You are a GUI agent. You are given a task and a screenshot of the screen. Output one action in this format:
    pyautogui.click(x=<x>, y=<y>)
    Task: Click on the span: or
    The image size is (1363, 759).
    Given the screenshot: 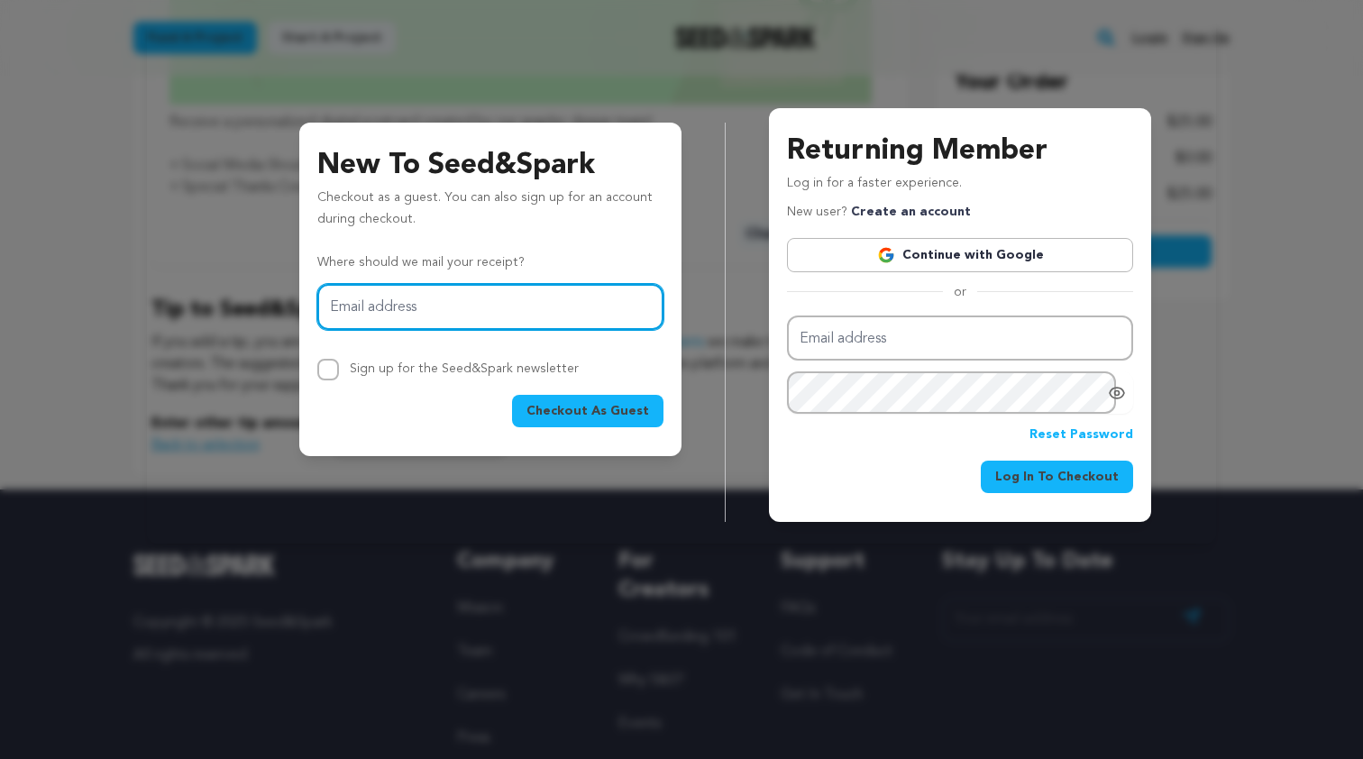 What is the action you would take?
    pyautogui.click(x=960, y=292)
    